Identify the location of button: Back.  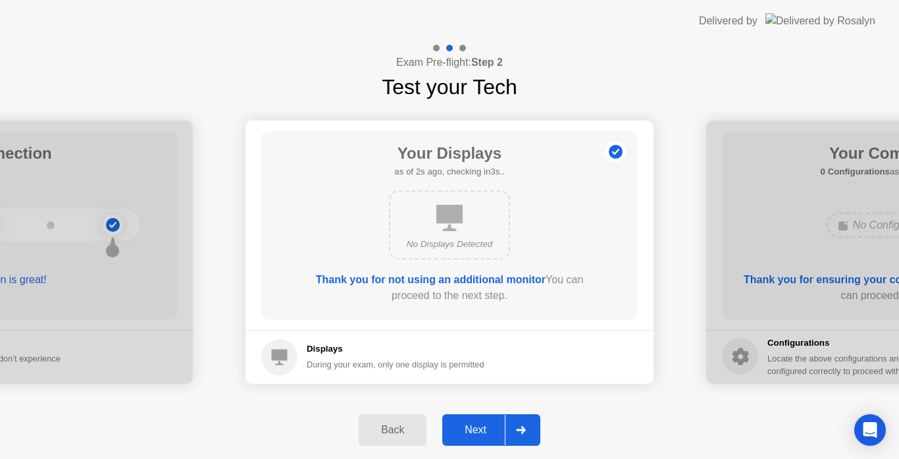
(392, 430).